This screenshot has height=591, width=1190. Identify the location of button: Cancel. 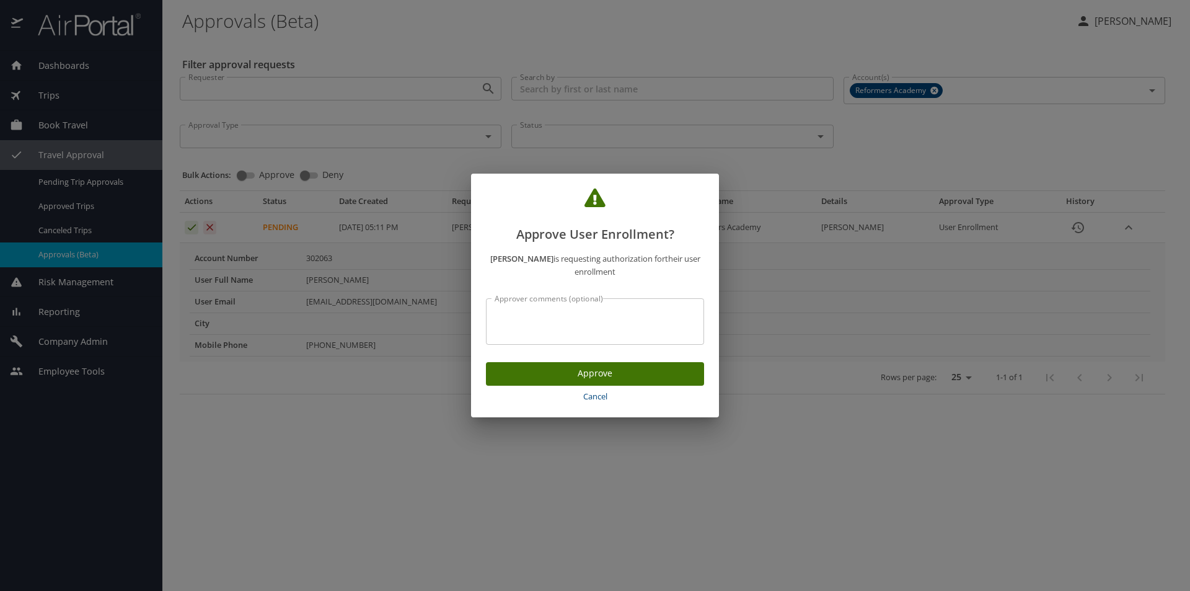
(595, 396).